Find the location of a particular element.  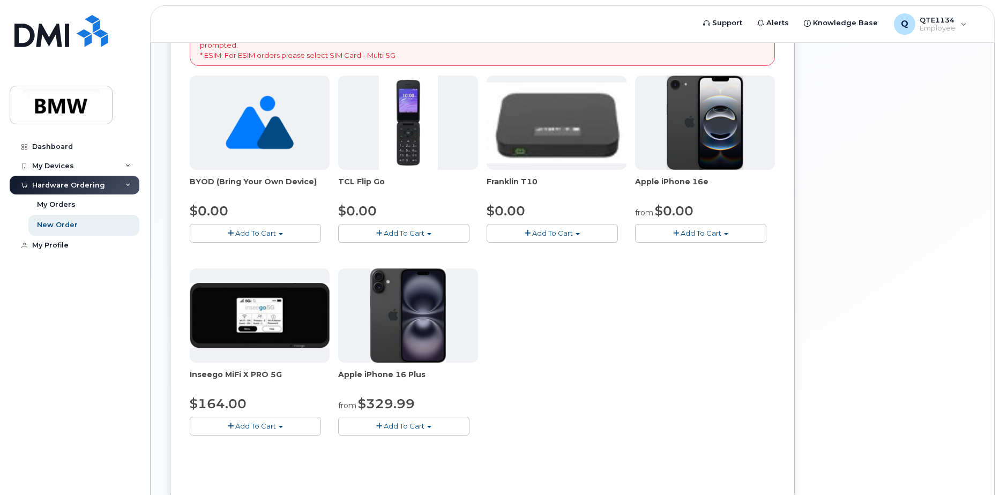

div: Franklin T10 is located at coordinates (556, 187).